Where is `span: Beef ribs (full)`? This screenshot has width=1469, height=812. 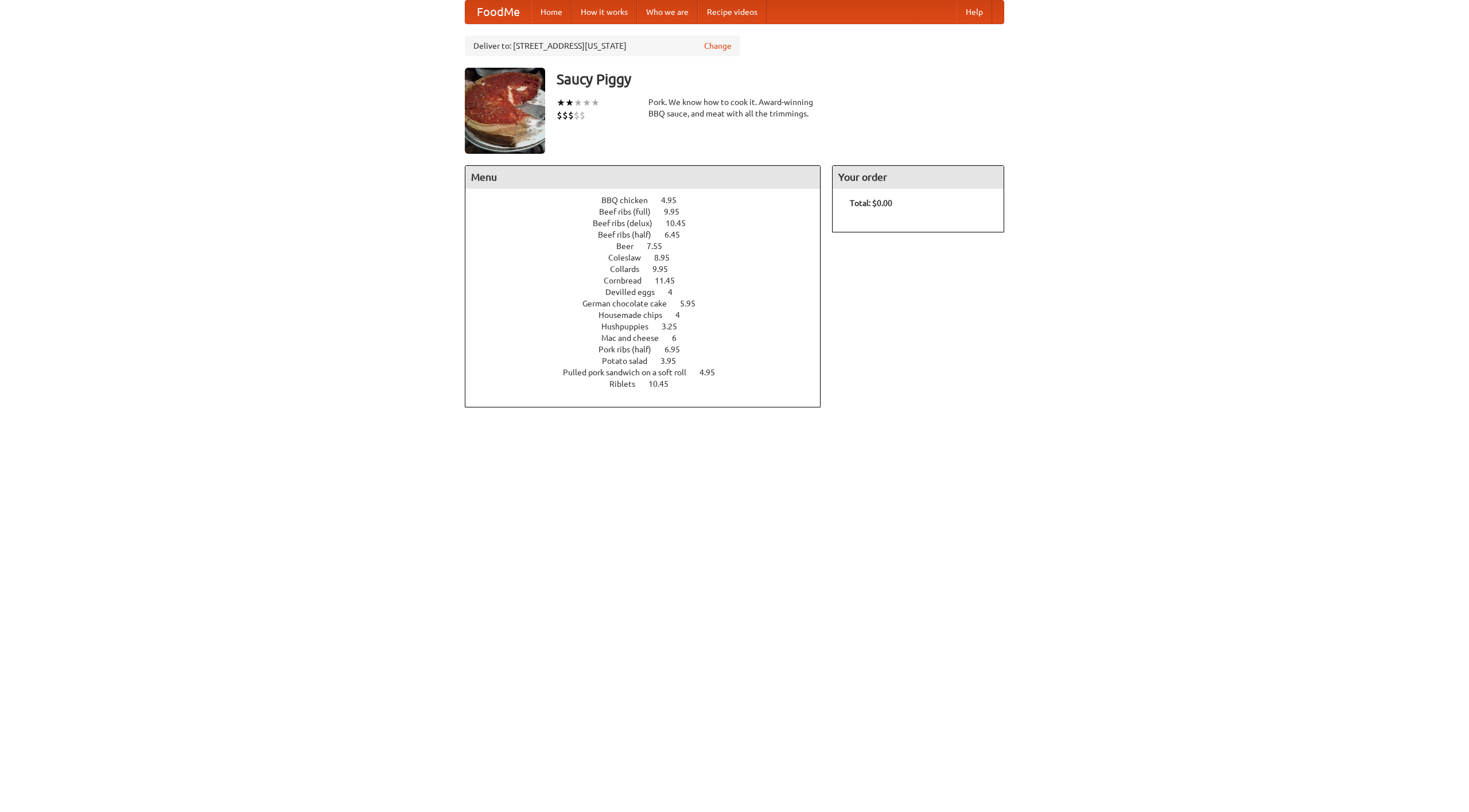
span: Beef ribs (full) is located at coordinates (631, 212).